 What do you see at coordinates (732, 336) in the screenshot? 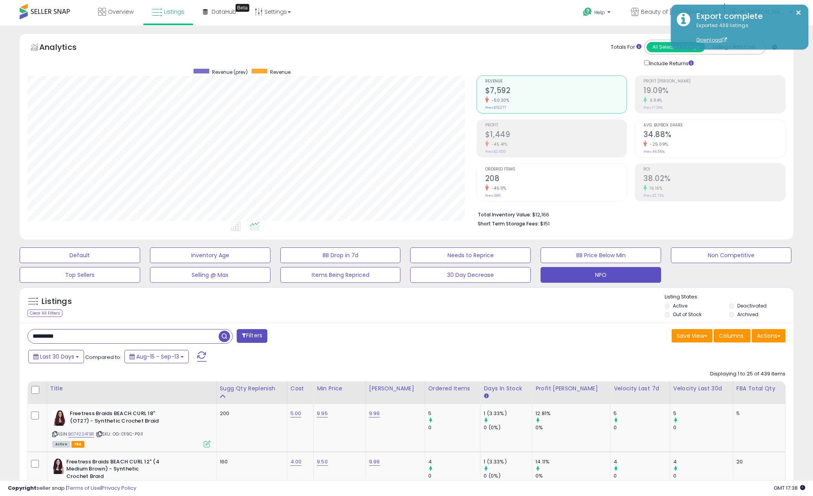
I see `button: Columns` at bounding box center [732, 336].